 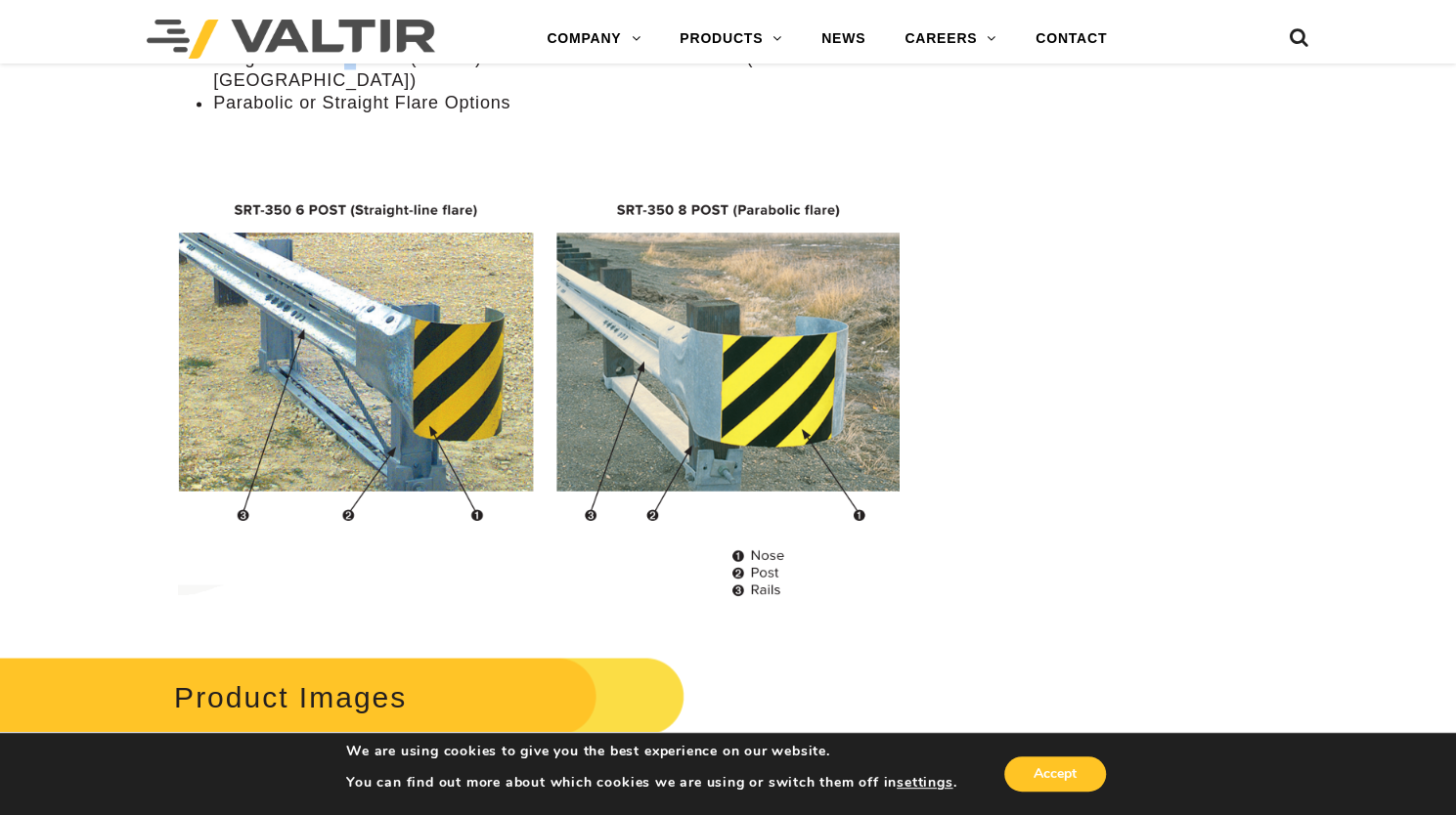 I want to click on a: COMPANY, so click(x=593, y=39).